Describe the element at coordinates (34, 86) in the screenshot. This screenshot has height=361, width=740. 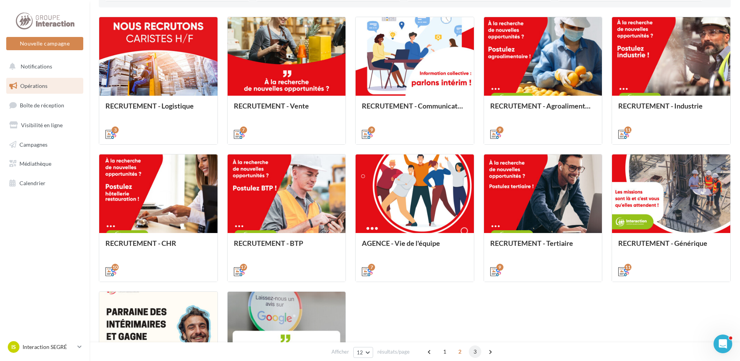
I see `span: Opérations` at that location.